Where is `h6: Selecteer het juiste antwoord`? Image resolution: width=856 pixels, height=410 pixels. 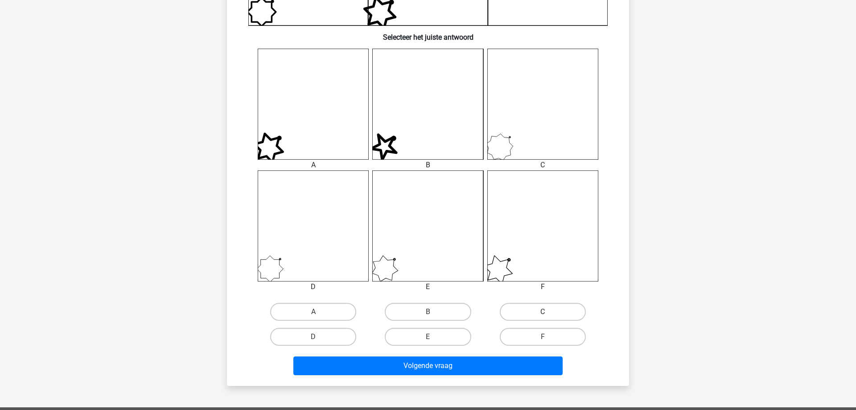
h6: Selecteer het juiste antwoord is located at coordinates (428, 33).